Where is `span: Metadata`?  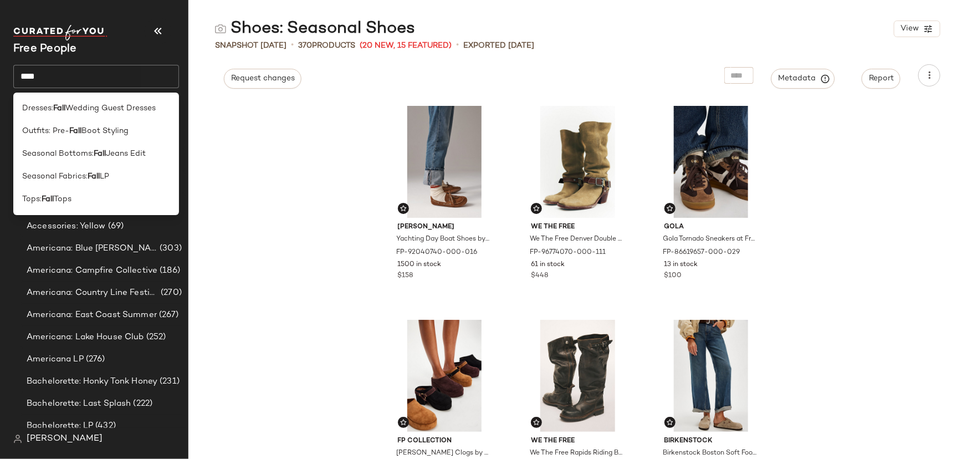 span: Metadata is located at coordinates (803, 79).